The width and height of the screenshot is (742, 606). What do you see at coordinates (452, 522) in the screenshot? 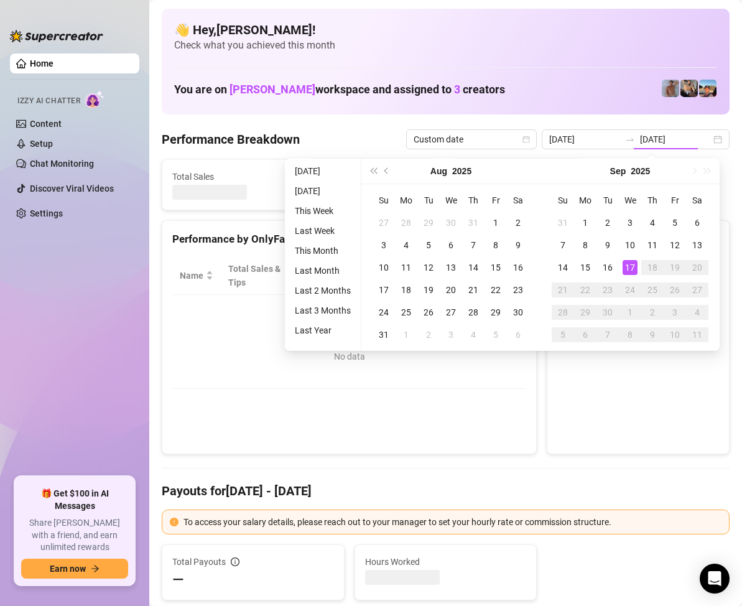
I see `div: To access your salary details, please reach out to your manager to set your hourly rate or commis...` at bounding box center [452, 522].